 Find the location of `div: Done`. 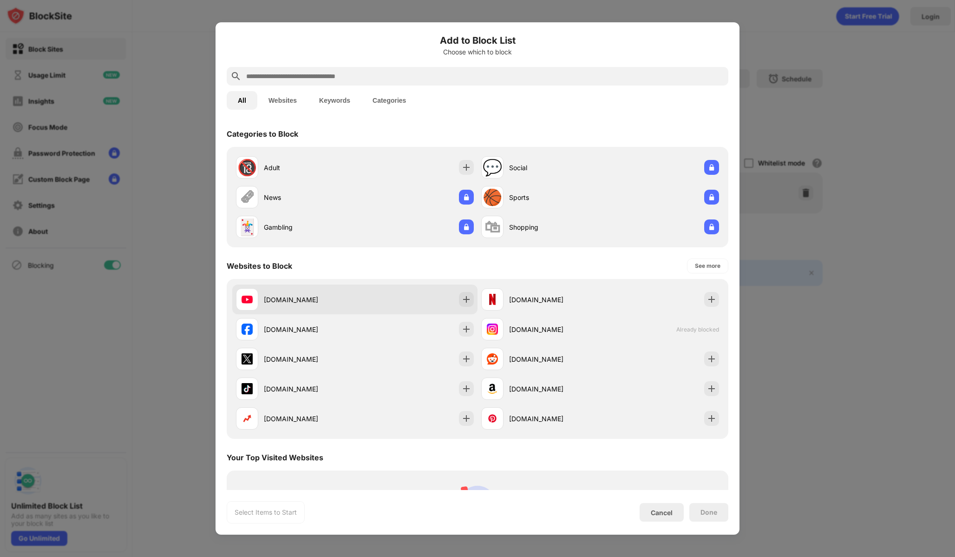

div: Done is located at coordinates (709, 512).